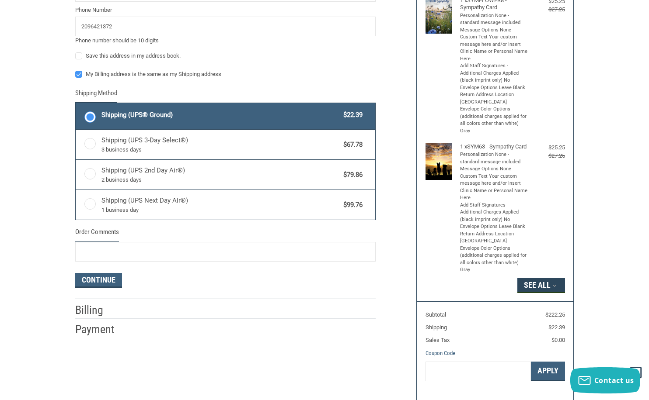 The width and height of the screenshot is (649, 400). What do you see at coordinates (605, 381) in the screenshot?
I see `button: Contact us` at bounding box center [605, 381].